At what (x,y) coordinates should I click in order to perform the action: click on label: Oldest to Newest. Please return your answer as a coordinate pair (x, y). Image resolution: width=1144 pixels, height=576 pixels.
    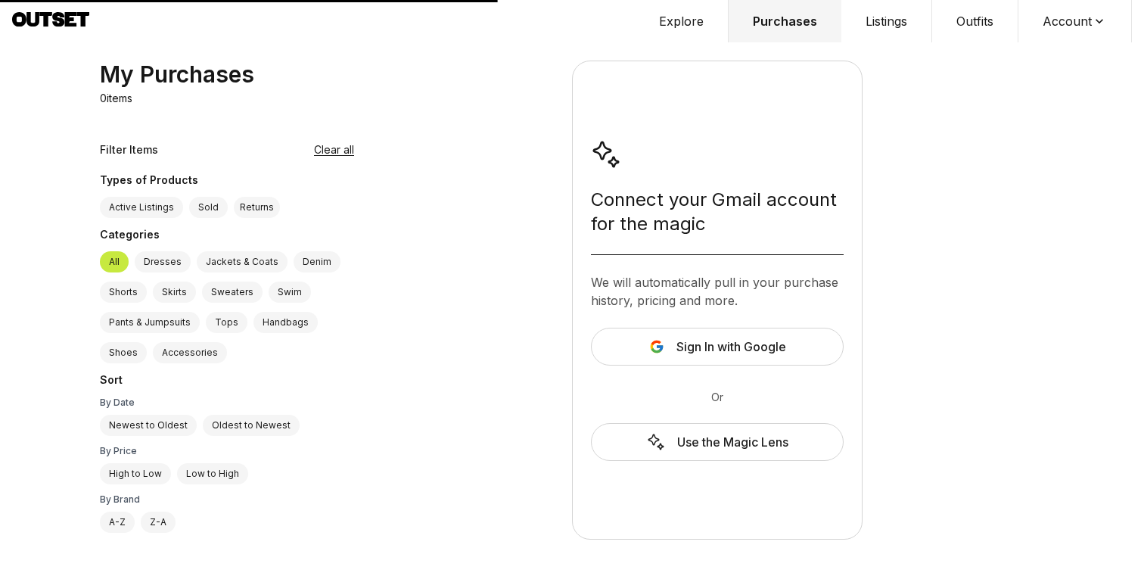
    Looking at the image, I should click on (251, 425).